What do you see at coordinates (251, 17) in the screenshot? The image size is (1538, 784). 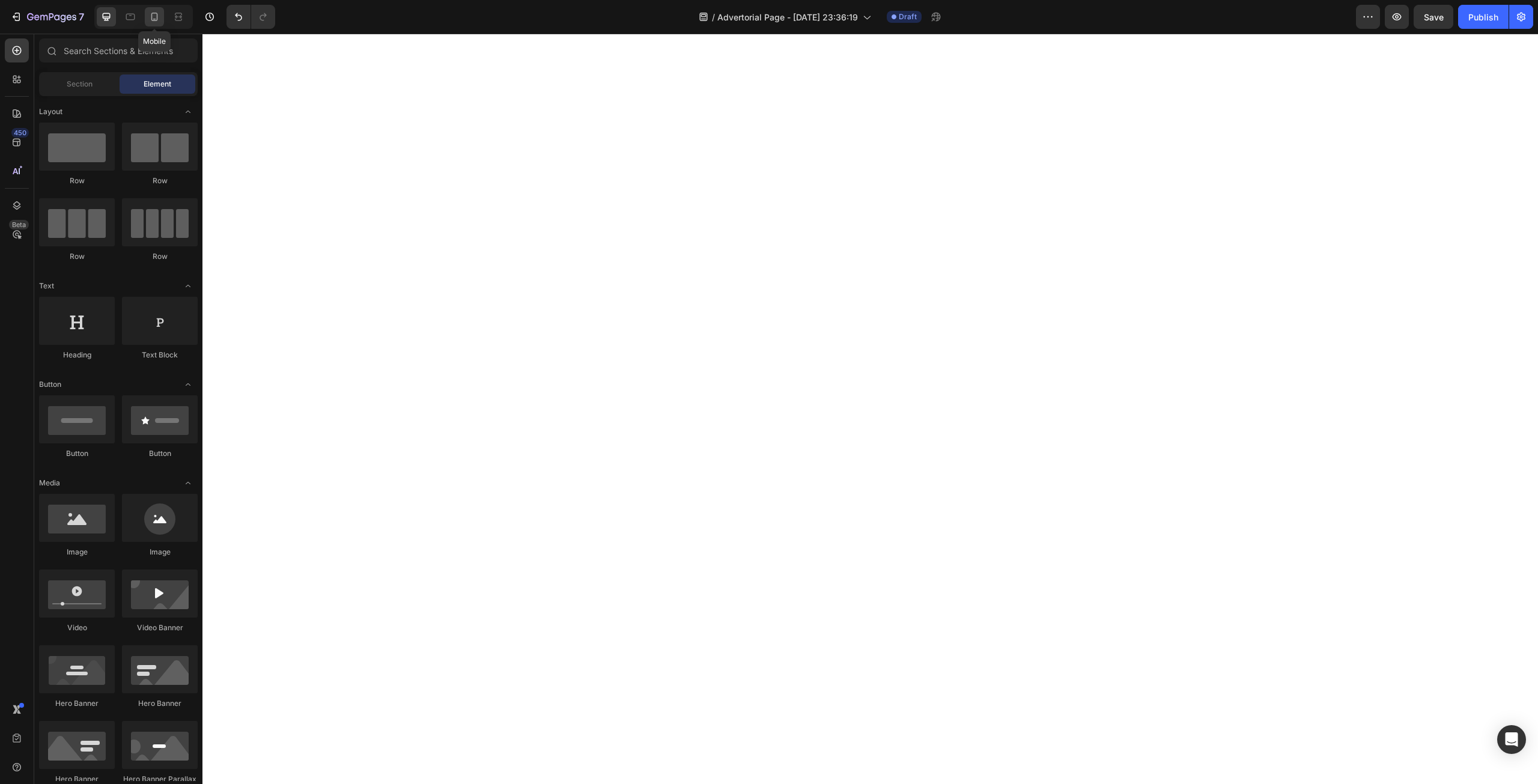 I see `div: Undo/Redo` at bounding box center [251, 17].